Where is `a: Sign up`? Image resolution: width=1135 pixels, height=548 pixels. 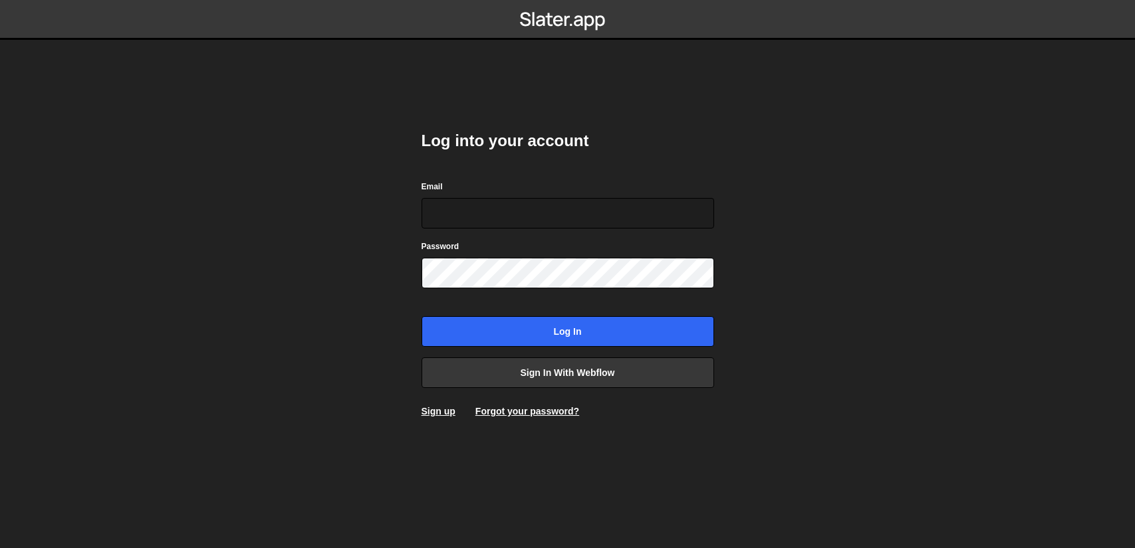 a: Sign up is located at coordinates (438, 411).